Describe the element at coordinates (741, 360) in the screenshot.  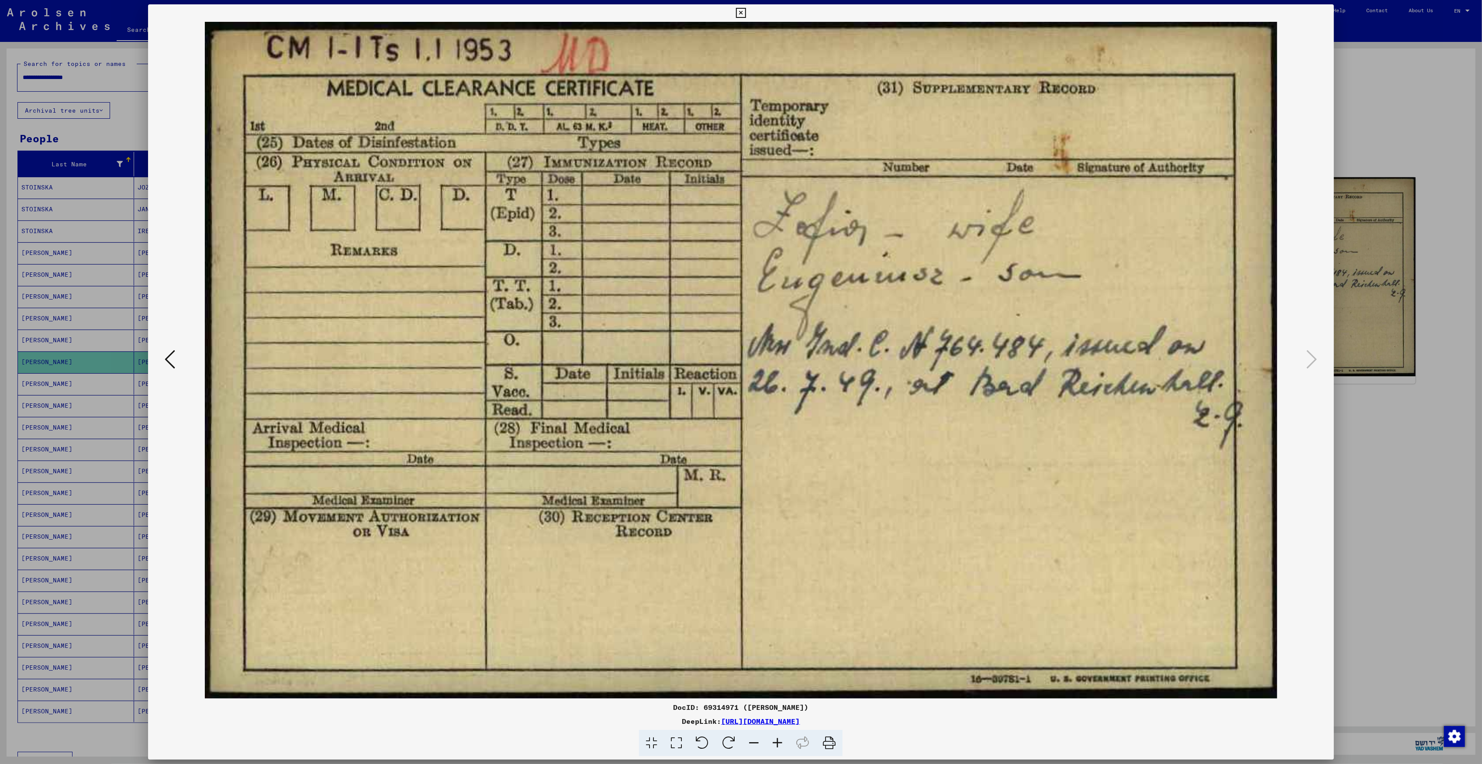
I see `img: 002.jpg` at that location.